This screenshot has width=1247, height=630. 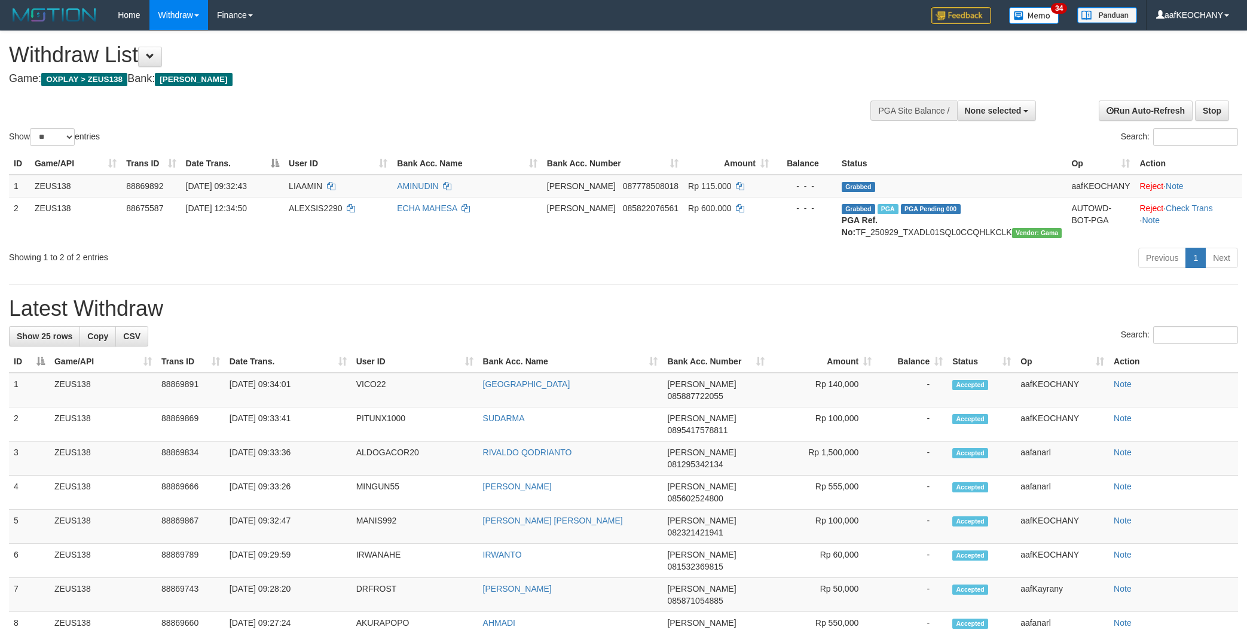 What do you see at coordinates (993, 111) in the screenshot?
I see `span: None selected` at bounding box center [993, 111].